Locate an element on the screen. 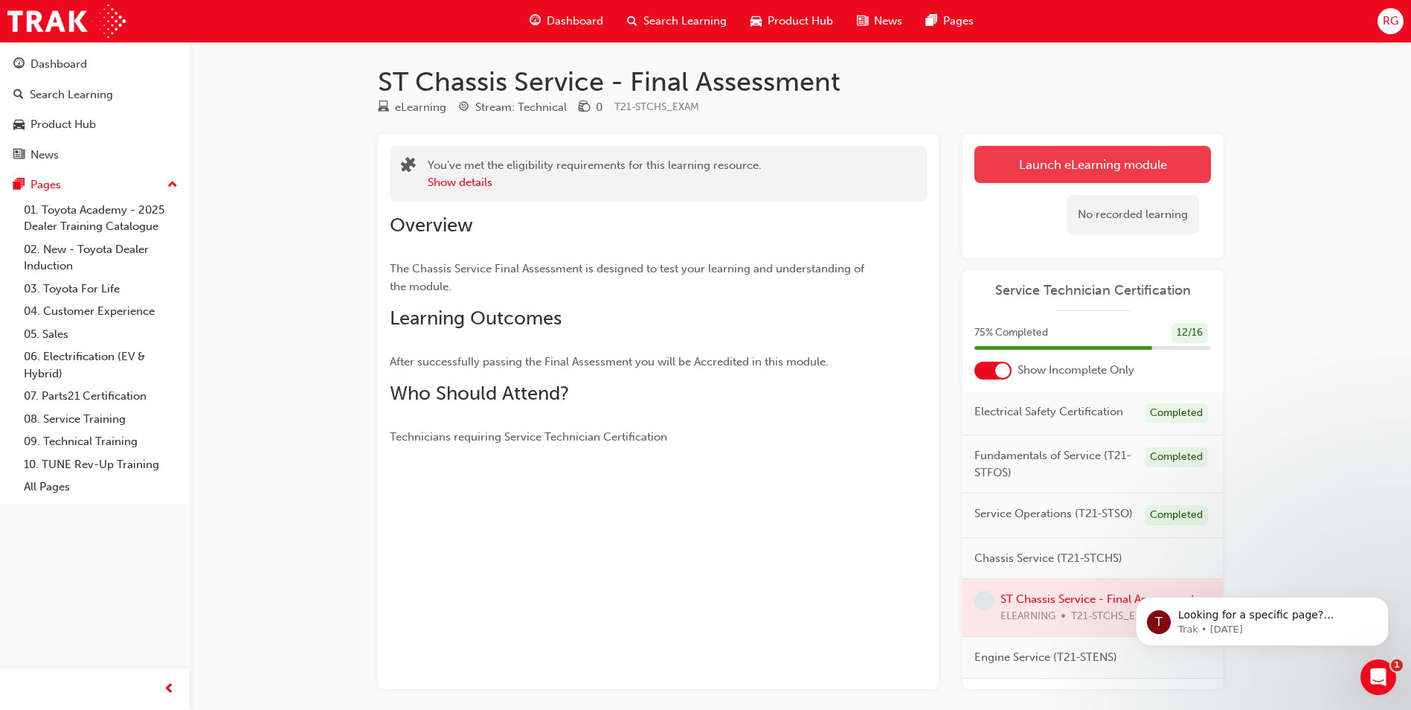 The height and width of the screenshot is (710, 1411). button: Show details is located at coordinates (460, 182).